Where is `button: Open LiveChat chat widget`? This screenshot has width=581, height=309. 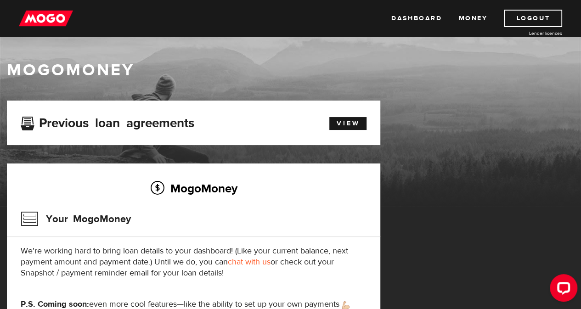 button: Open LiveChat chat widget is located at coordinates (21, 17).